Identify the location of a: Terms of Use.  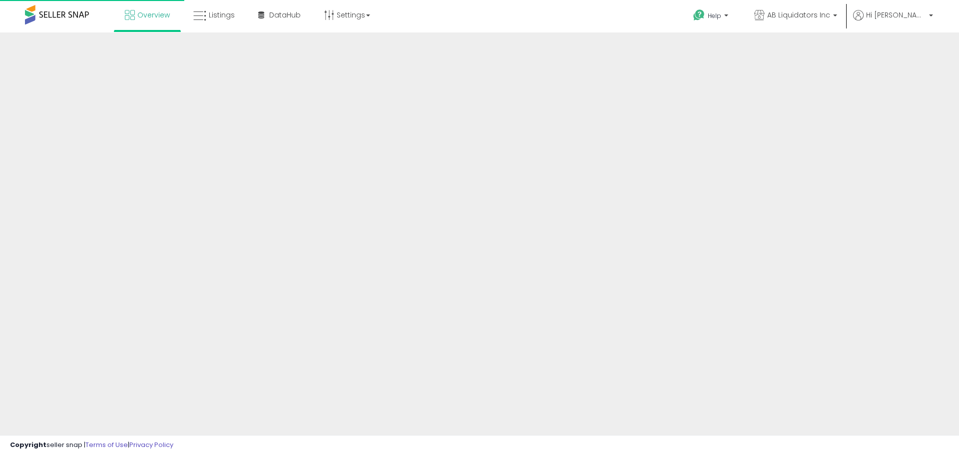
(106, 444).